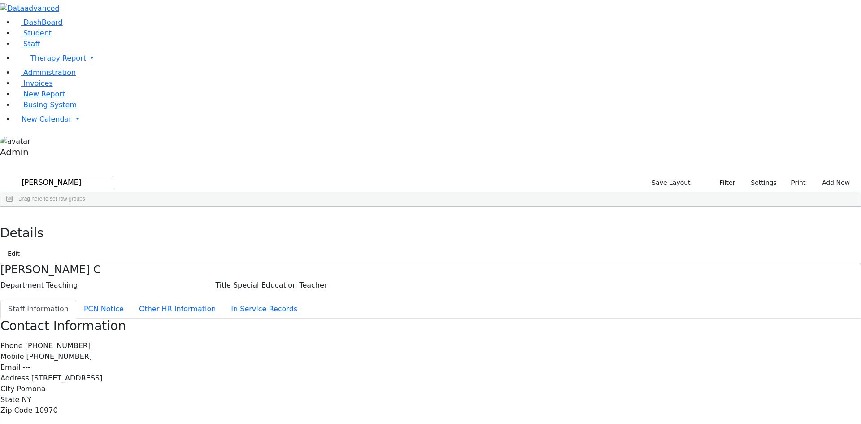 The width and height of the screenshot is (861, 424). Describe the element at coordinates (104, 309) in the screenshot. I see `button: PCN Notice` at that location.